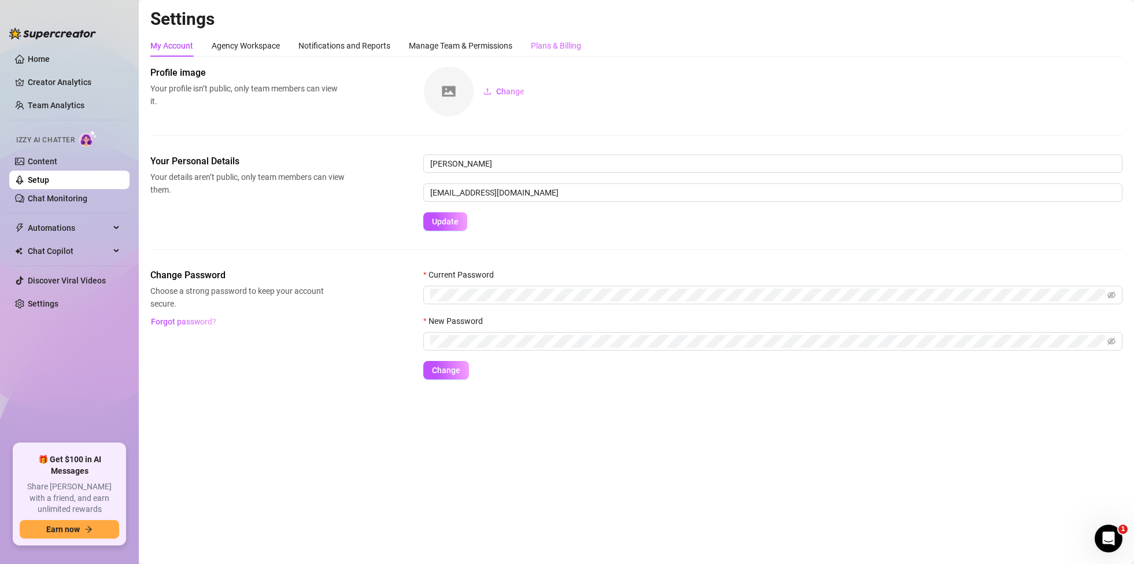  I want to click on span: Izzy AI Chatter, so click(45, 140).